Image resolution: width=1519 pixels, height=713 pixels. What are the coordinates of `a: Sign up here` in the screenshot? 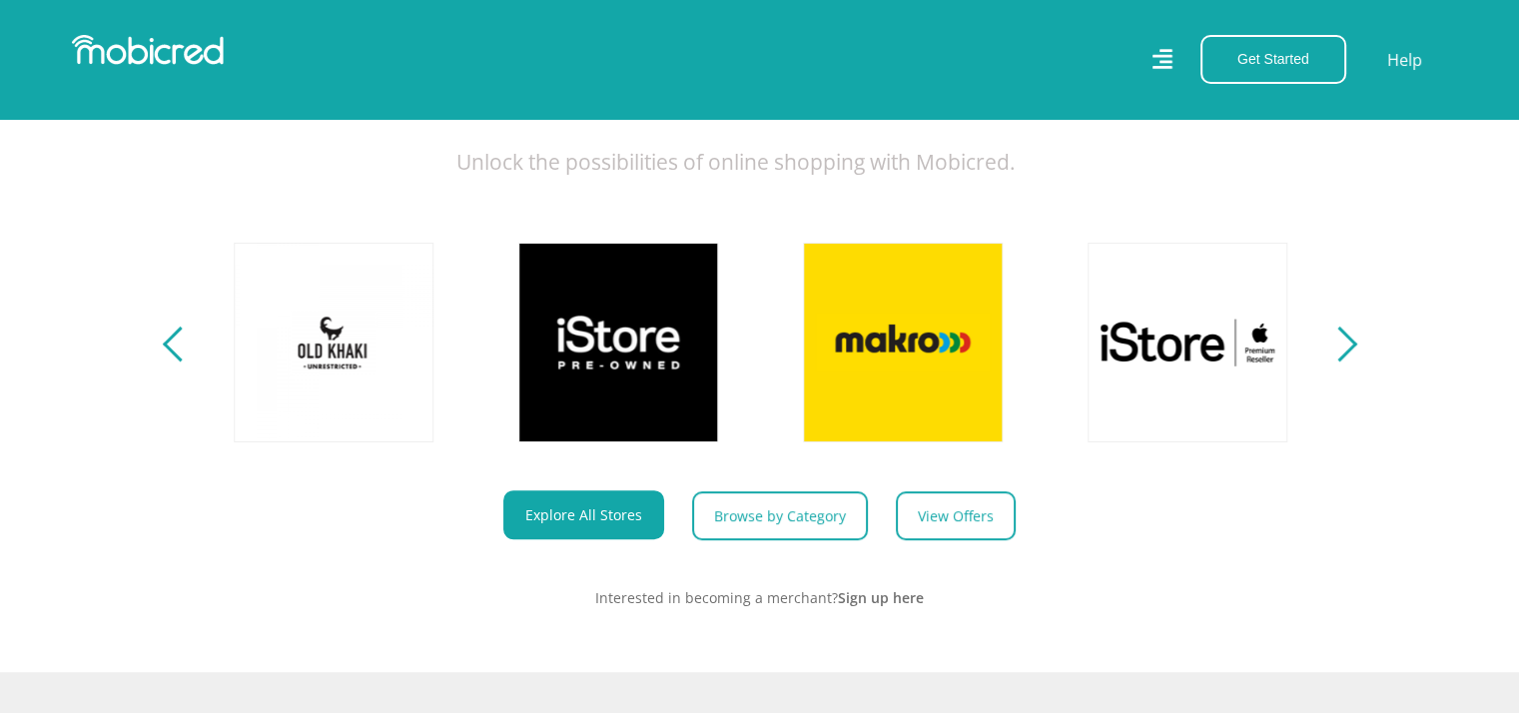 It's located at (881, 597).